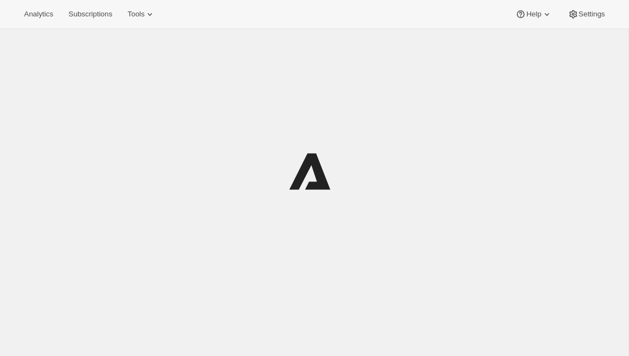 The height and width of the screenshot is (356, 629). I want to click on button: Tools, so click(141, 14).